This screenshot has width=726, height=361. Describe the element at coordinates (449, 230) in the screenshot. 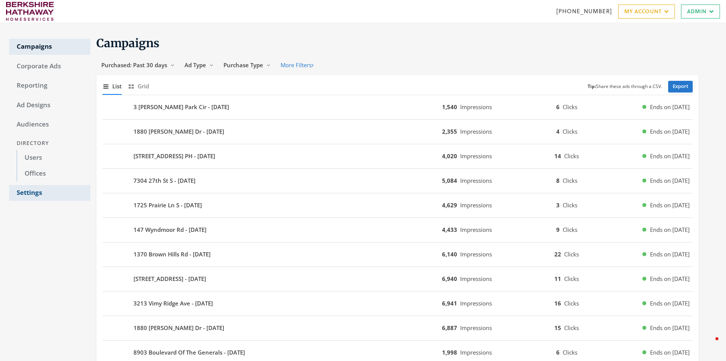

I see `b: 4,433` at that location.